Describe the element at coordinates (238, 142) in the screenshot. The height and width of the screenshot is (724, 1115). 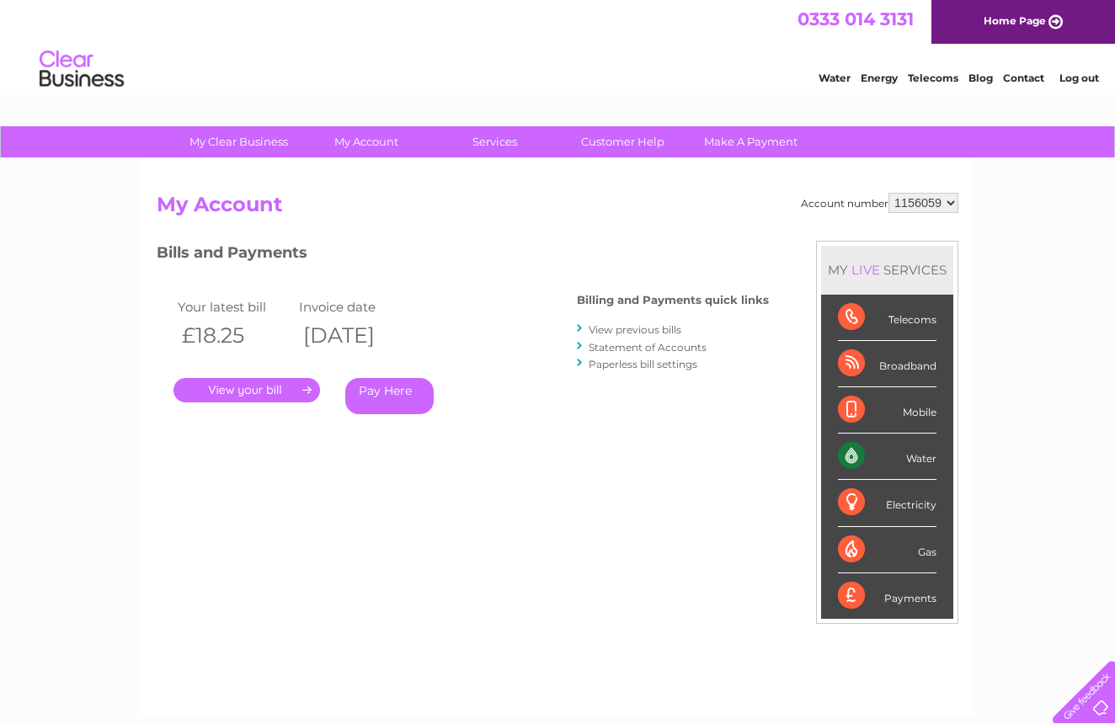
I see `a: My Clear Business` at that location.